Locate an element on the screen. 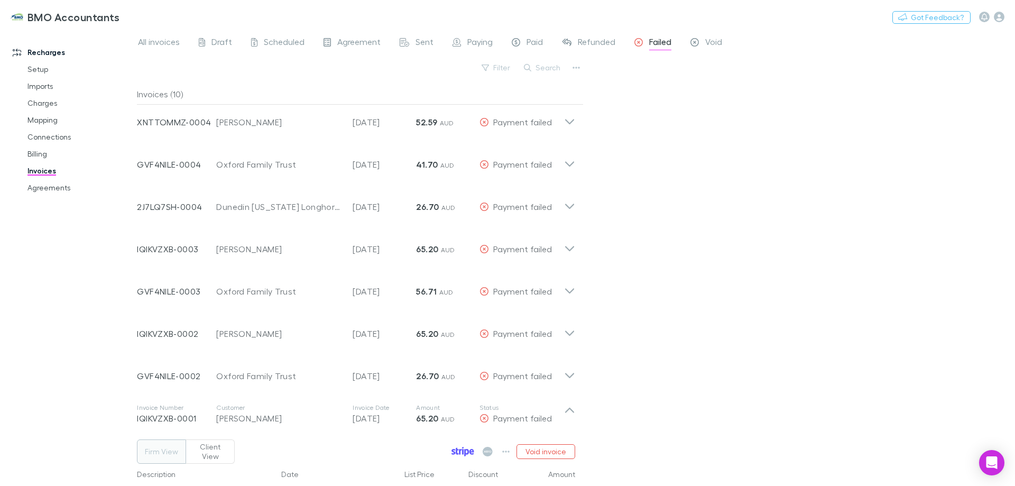 Image resolution: width=1015 pixels, height=486 pixels. h3: BMO Accountants is located at coordinates (73, 17).